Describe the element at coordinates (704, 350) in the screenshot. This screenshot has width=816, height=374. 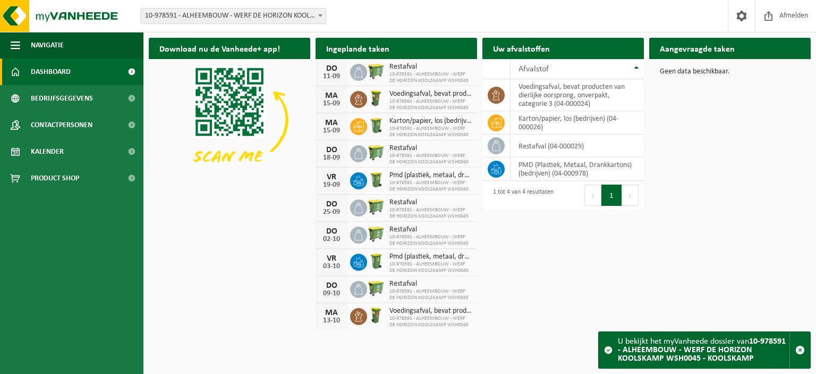
I see `div: U bekijkt het myVanheede dossier van` at that location.